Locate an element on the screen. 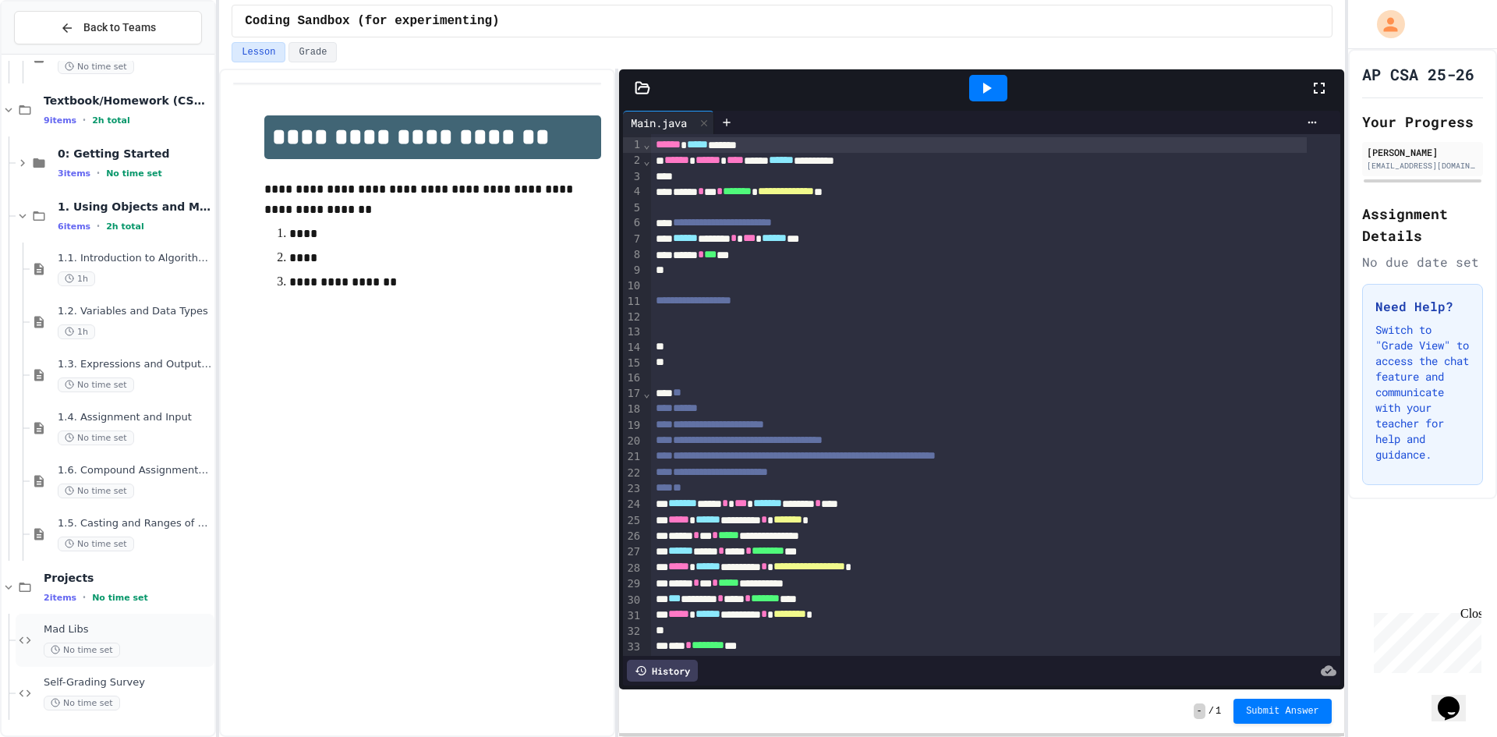 This screenshot has height=737, width=1497. div: 25 is located at coordinates (632, 521).